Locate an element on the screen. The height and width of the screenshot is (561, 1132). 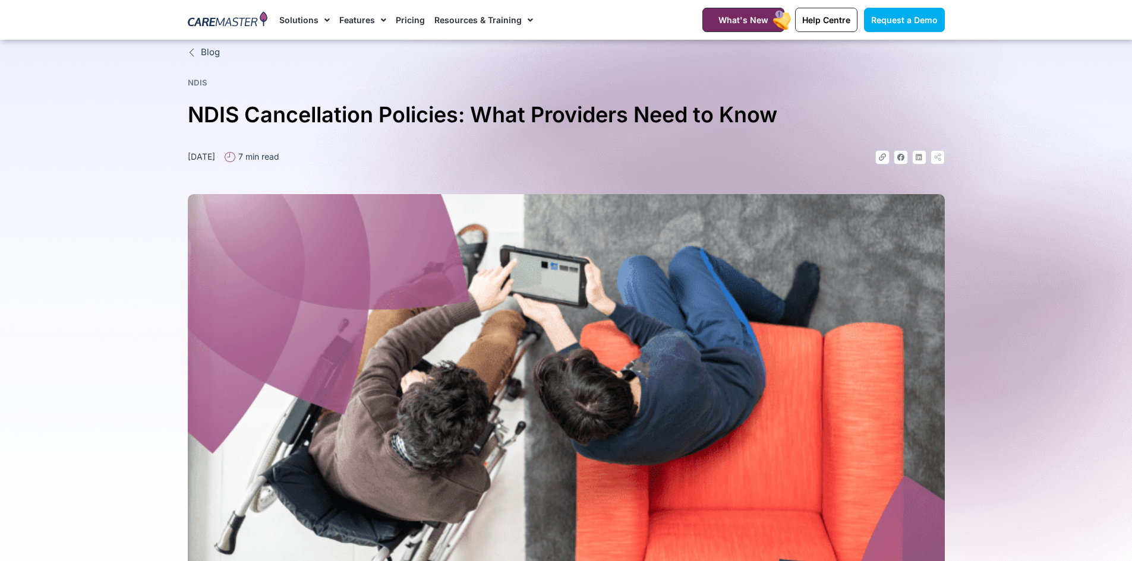
span: Blog is located at coordinates (209, 52).